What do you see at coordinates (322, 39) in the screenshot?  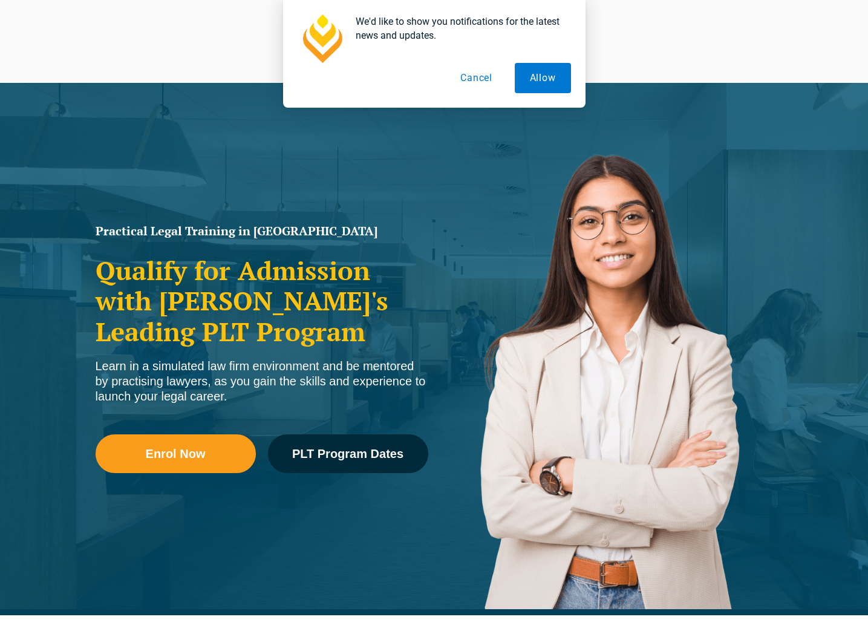 I see `img: notification icon` at bounding box center [322, 39].